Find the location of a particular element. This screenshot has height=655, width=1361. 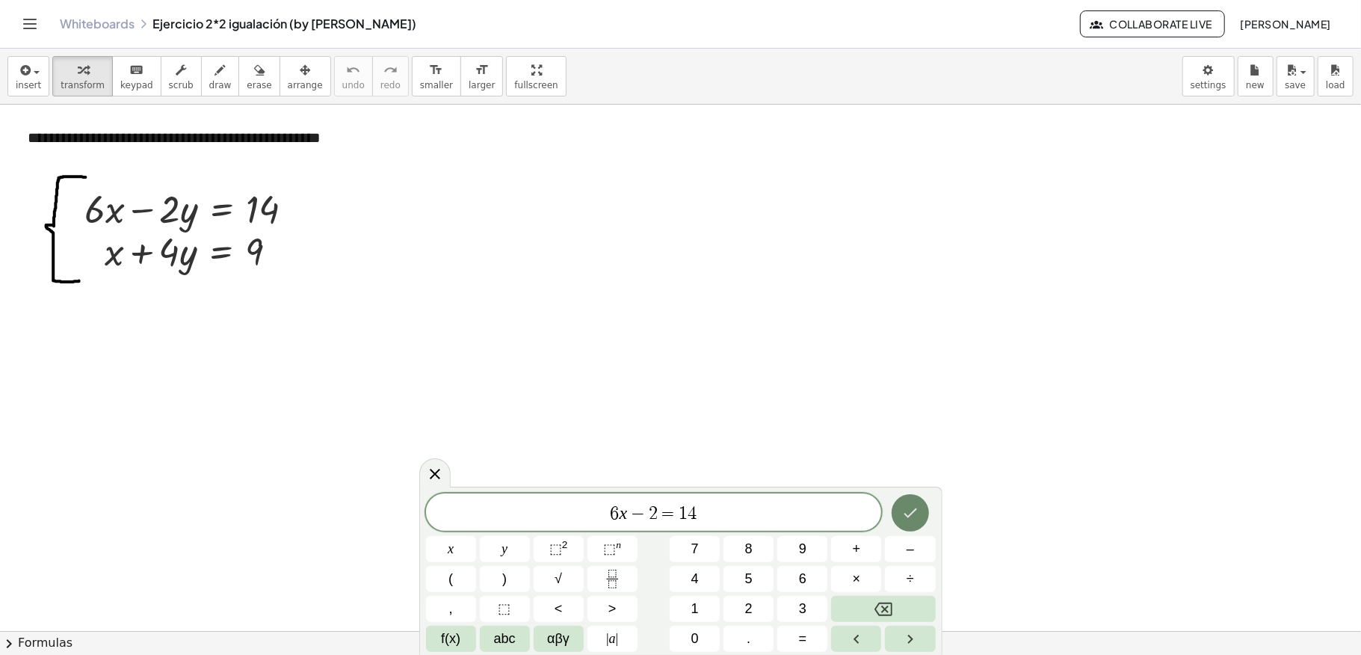

span: larger is located at coordinates (481, 85).